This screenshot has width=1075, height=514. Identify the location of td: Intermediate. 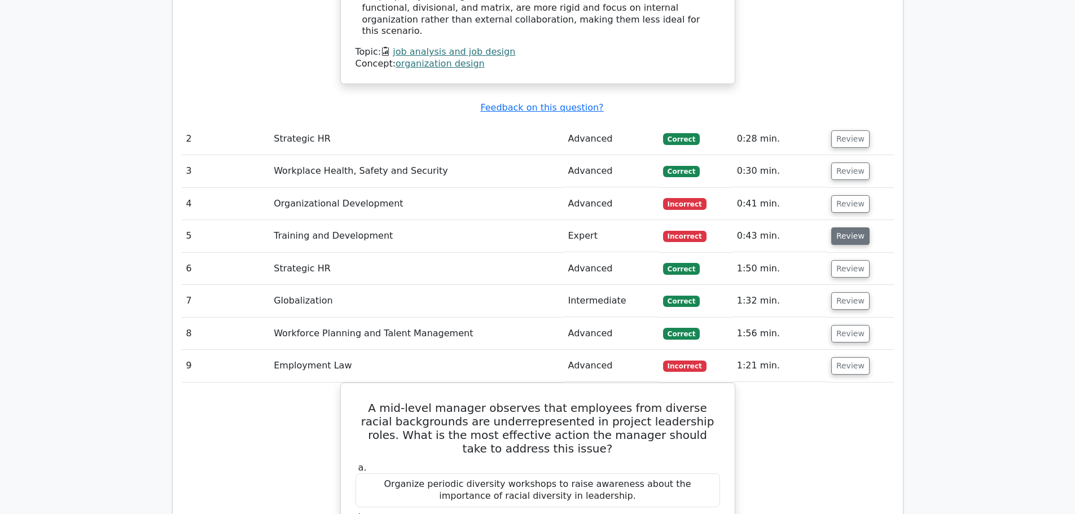
(611, 301).